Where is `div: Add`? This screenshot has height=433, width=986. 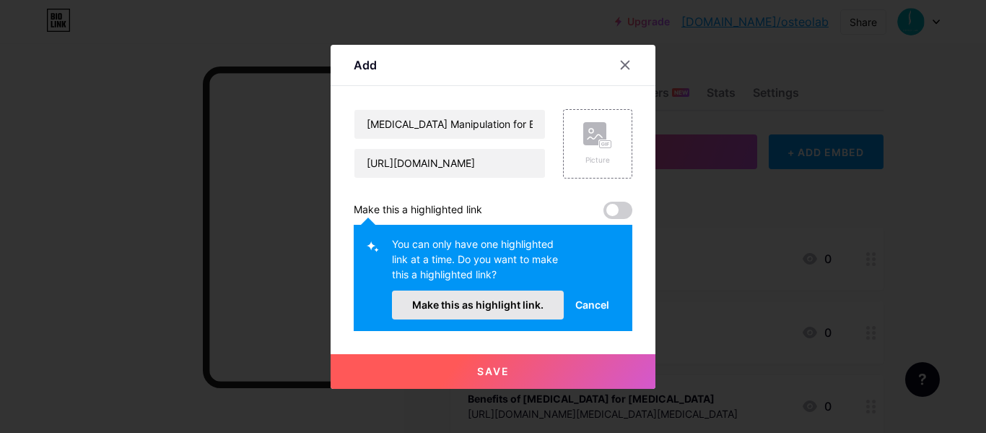
div: Add is located at coordinates (365, 65).